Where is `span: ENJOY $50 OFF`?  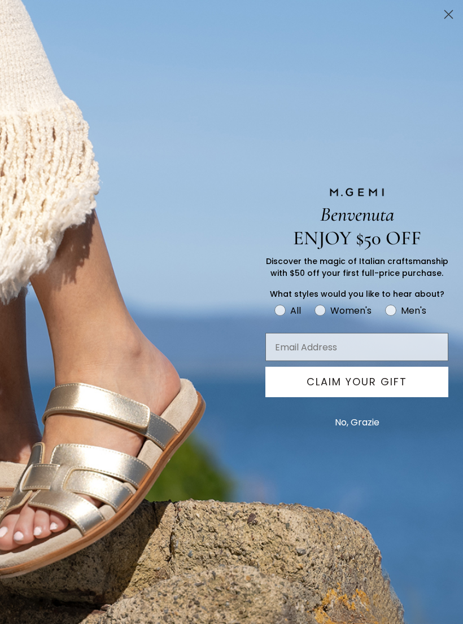 span: ENJOY $50 OFF is located at coordinates (357, 238).